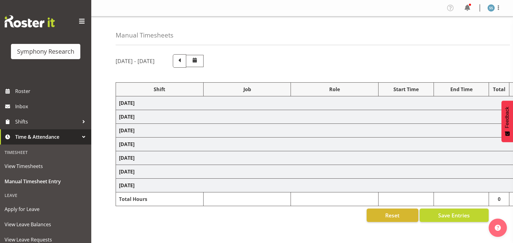 The height and width of the screenshot is (243, 513). I want to click on div: Start Time, so click(406, 89).